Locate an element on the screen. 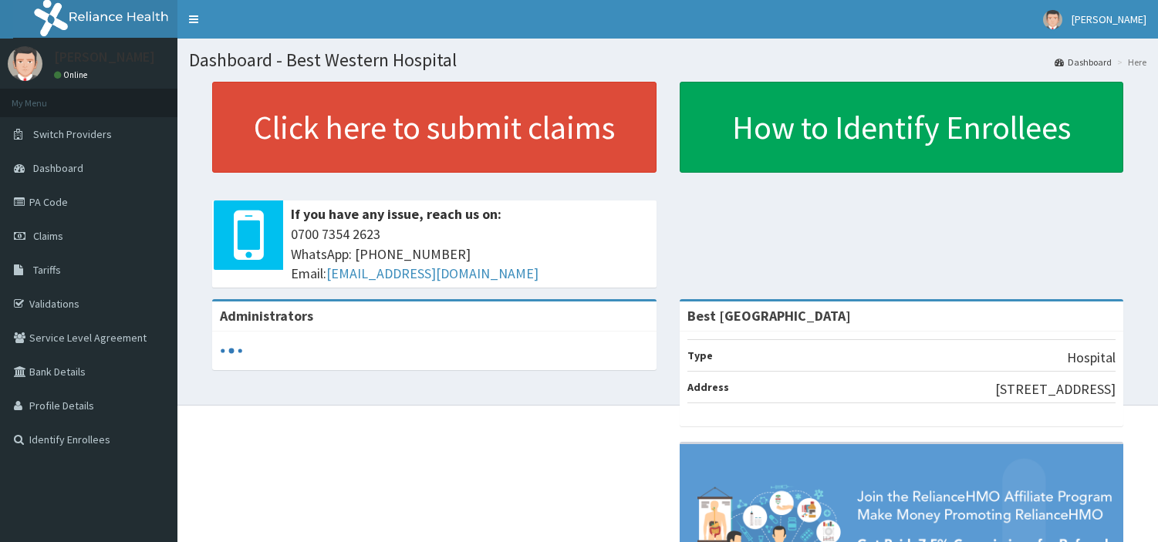  span: Tariffs is located at coordinates (47, 270).